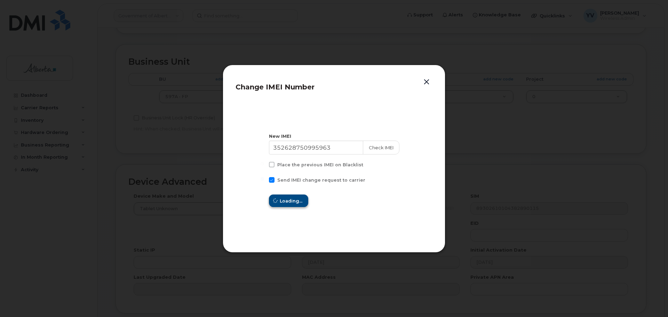 The image size is (668, 317). What do you see at coordinates (334, 136) in the screenshot?
I see `div: New IMEI` at bounding box center [334, 136].